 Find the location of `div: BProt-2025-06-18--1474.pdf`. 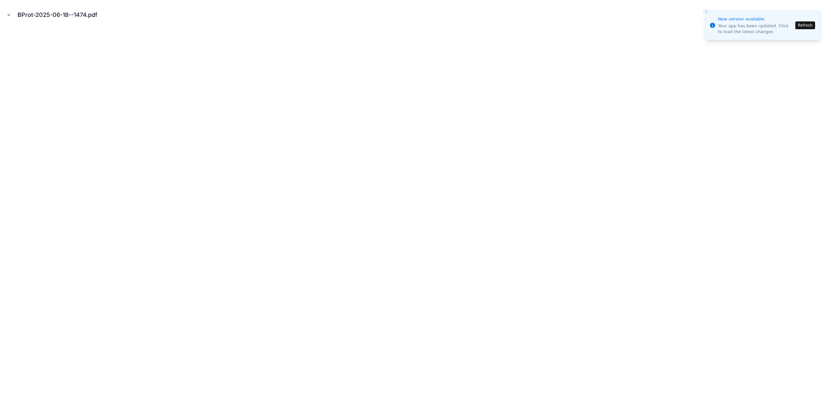

div: BProt-2025-06-18--1474.pdf is located at coordinates (60, 15).